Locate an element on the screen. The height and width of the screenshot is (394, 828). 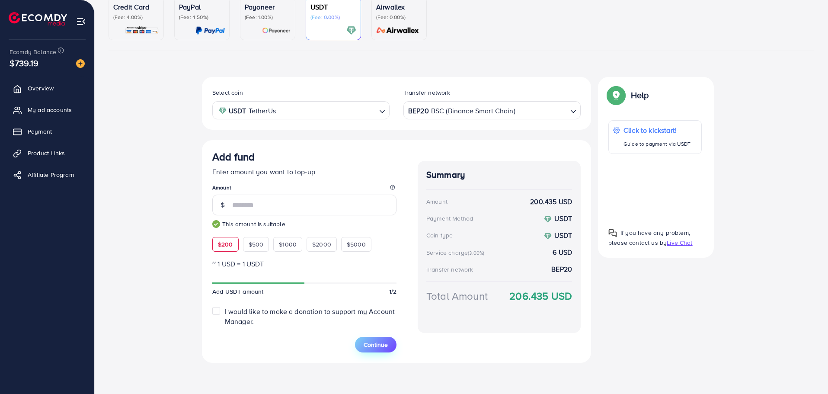
div: Amount is located at coordinates (437, 202).